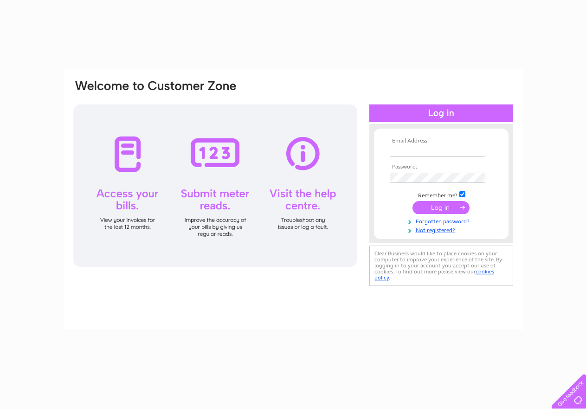 Image resolution: width=586 pixels, height=409 pixels. Describe the element at coordinates (442, 266) in the screenshot. I see `div: Clear Business would like to place cookies on your computer to improve your experience of the sit...` at that location.